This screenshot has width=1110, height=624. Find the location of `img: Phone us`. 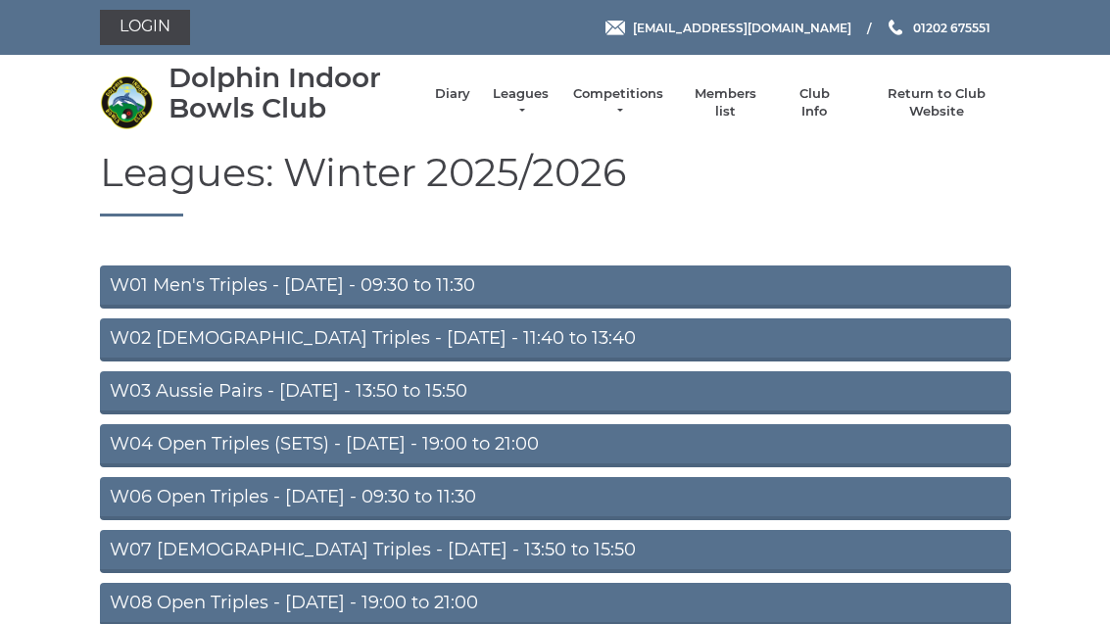

img: Phone us is located at coordinates (896, 27).